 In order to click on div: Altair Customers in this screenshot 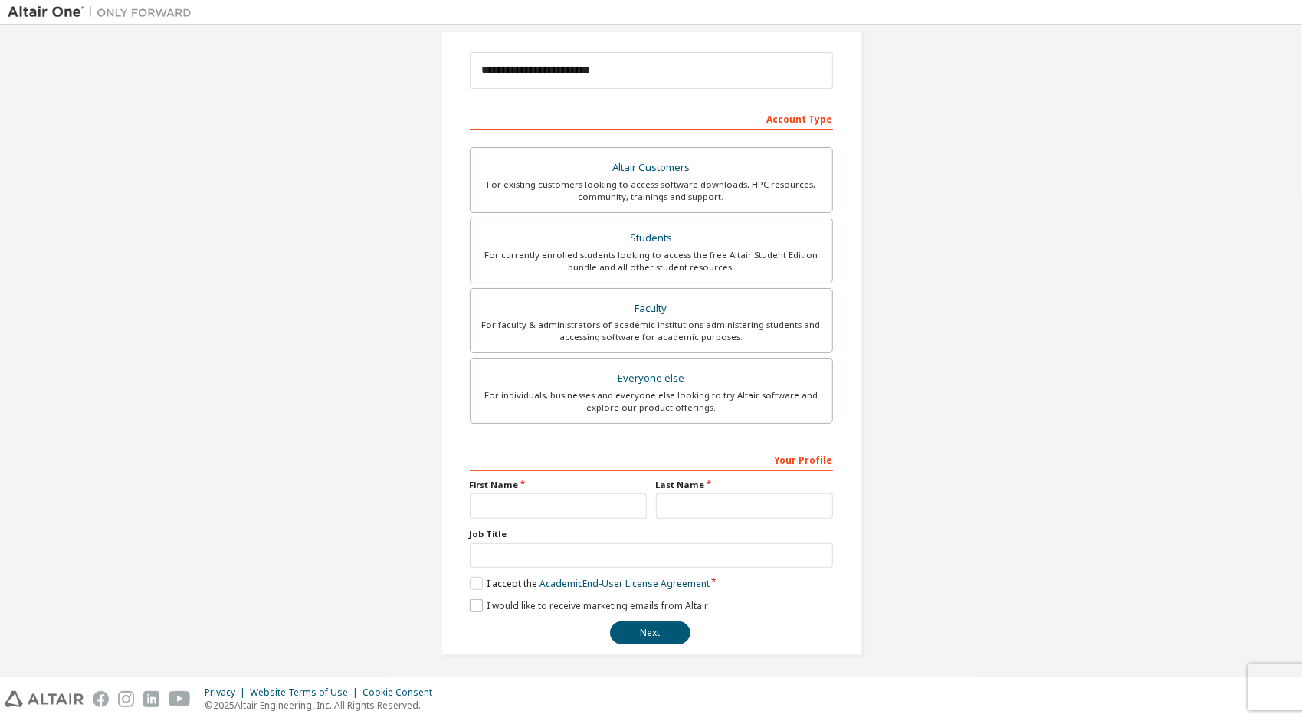, I will do `click(651, 168)`.